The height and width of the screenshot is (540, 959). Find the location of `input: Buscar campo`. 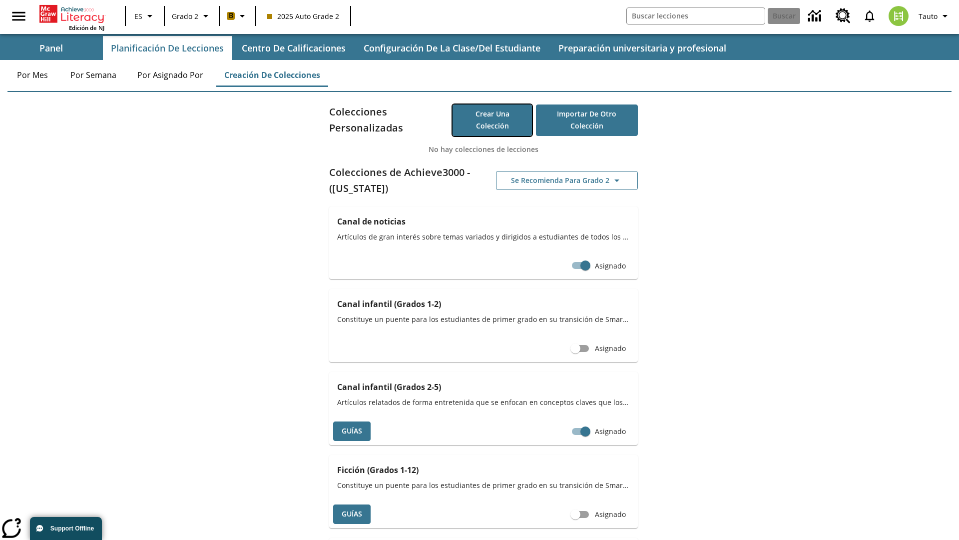

input: Buscar campo is located at coordinates (696, 16).